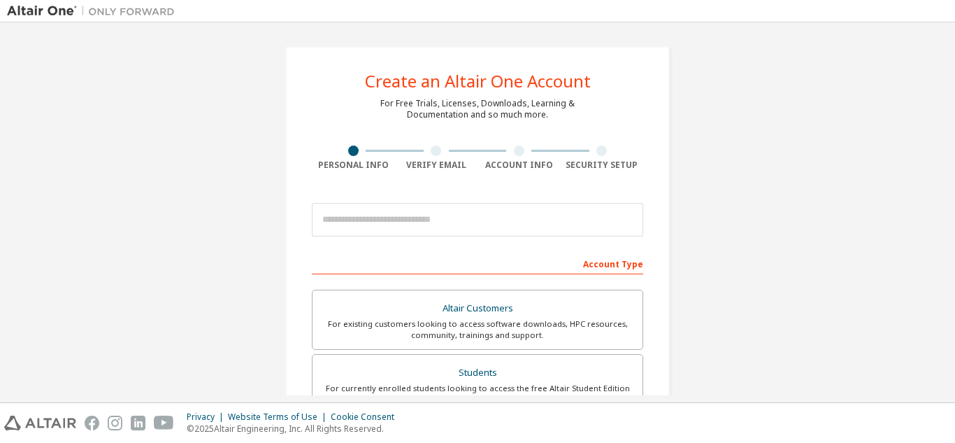 The height and width of the screenshot is (443, 955). Describe the element at coordinates (366, 417) in the screenshot. I see `div: Cookie Consent` at that location.